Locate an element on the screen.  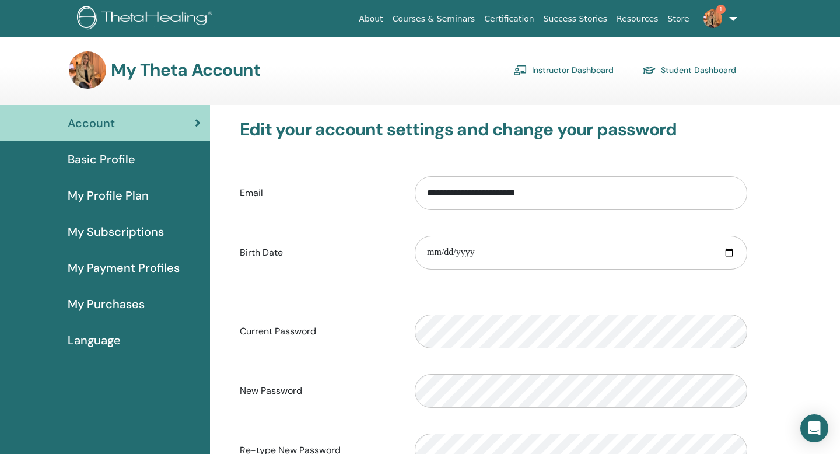
span: Language is located at coordinates (94, 340).